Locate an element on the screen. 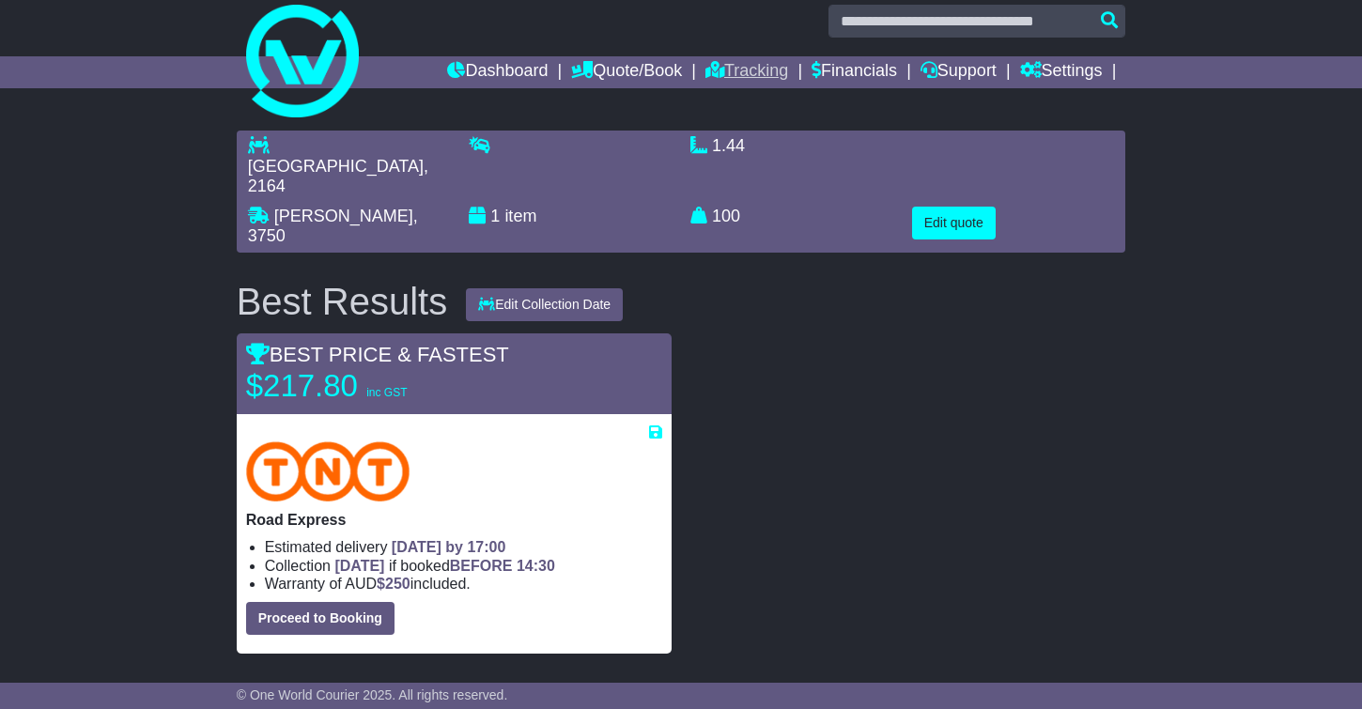 The height and width of the screenshot is (709, 1362). li: Collection is located at coordinates (463, 566).